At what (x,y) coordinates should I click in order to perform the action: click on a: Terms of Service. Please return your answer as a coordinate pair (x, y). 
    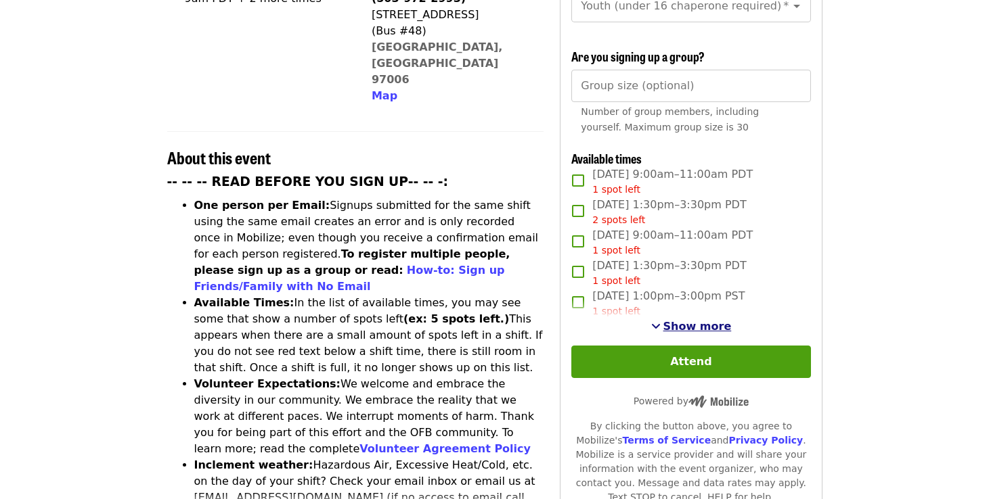
    Looking at the image, I should click on (666, 441).